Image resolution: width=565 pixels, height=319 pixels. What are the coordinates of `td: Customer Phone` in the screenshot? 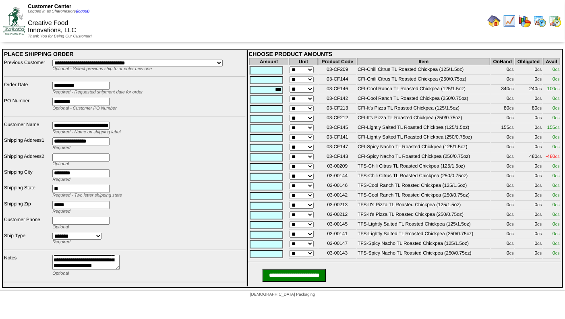 It's located at (27, 223).